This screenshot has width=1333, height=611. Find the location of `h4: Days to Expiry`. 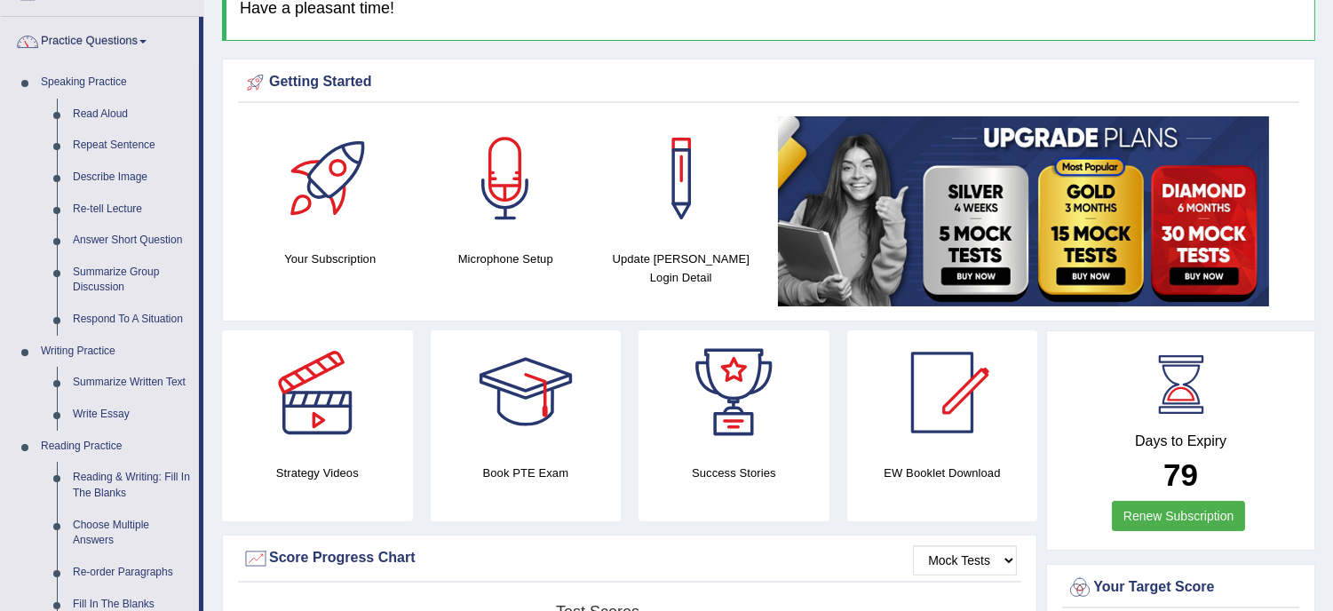

h4: Days to Expiry is located at coordinates (1180, 441).